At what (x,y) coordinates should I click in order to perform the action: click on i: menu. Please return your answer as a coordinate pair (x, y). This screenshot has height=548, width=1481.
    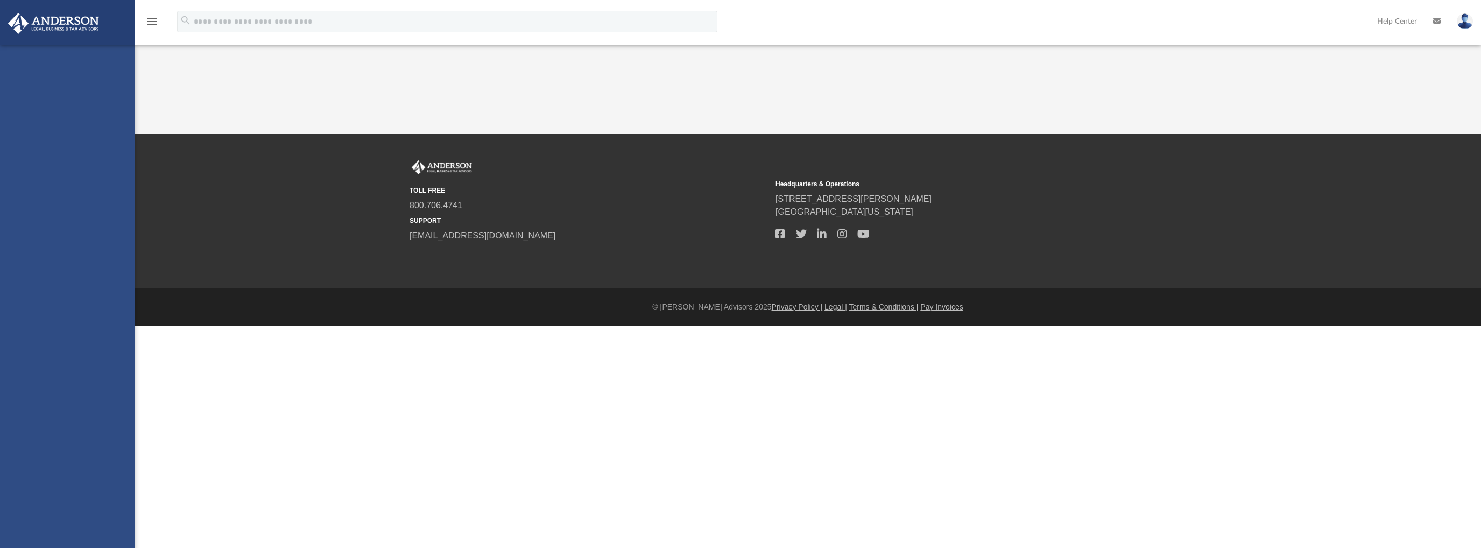
    Looking at the image, I should click on (152, 22).